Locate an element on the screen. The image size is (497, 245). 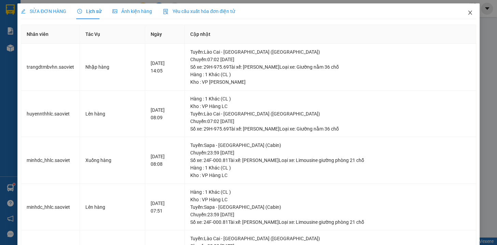
button: Close is located at coordinates (470, 13).